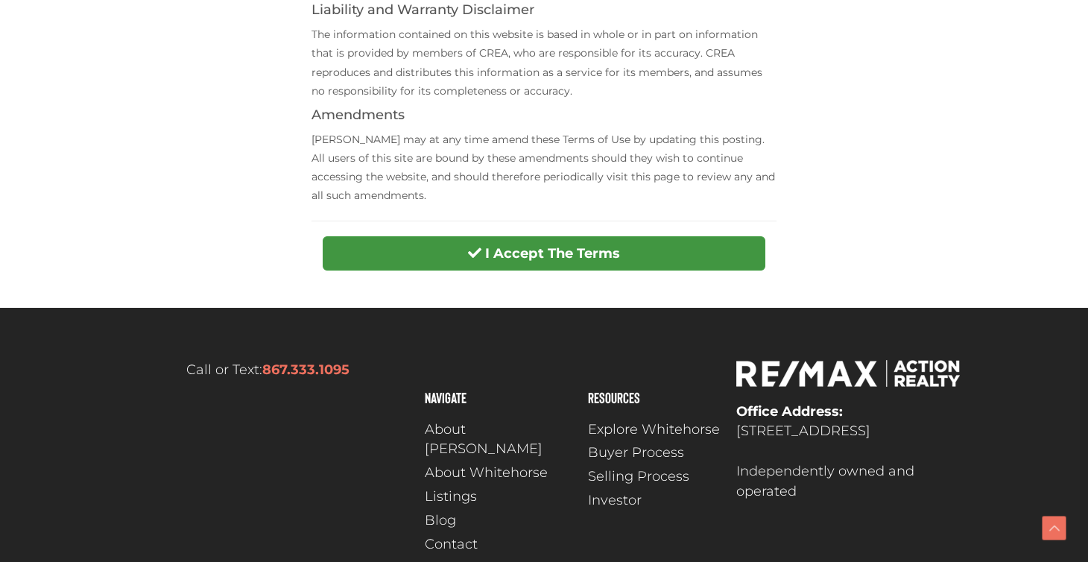 The width and height of the screenshot is (1088, 562). Describe the element at coordinates (654, 429) in the screenshot. I see `span: Explore Whitehorse` at that location.